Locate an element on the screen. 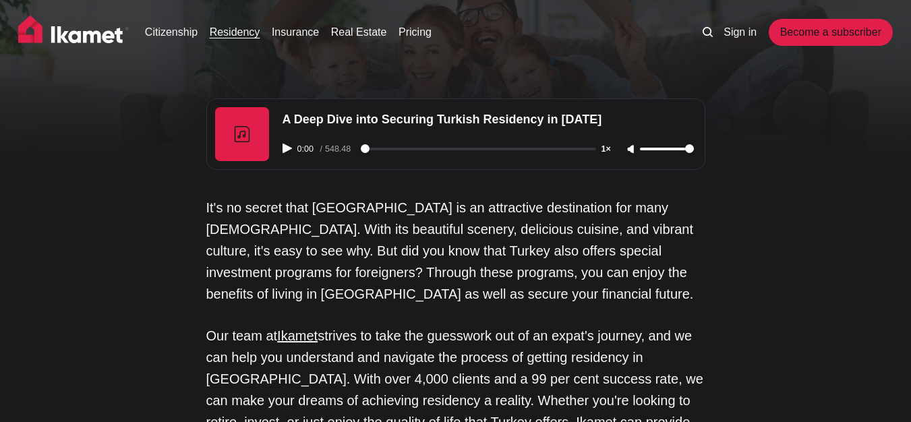 This screenshot has width=911, height=422. button: Unmute is located at coordinates (632, 150).